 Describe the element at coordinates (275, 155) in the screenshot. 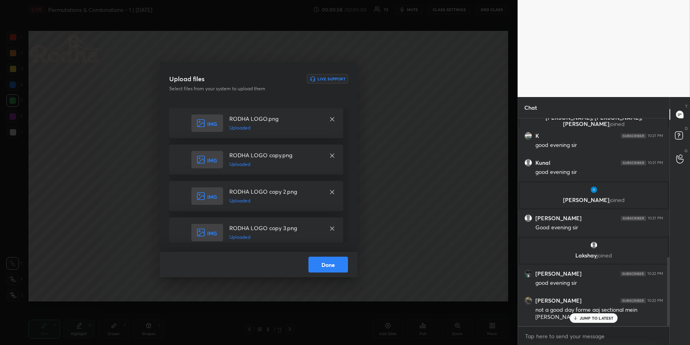

I see `h4: RODHA LOGO copy.png` at that location.